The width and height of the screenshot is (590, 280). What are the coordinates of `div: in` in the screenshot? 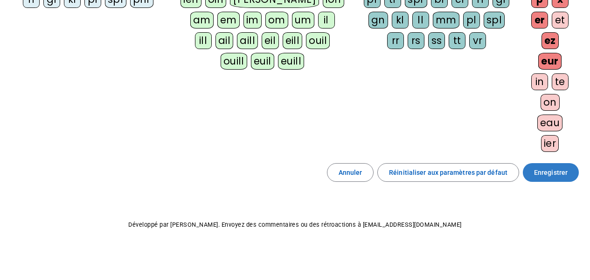 It's located at (540, 82).